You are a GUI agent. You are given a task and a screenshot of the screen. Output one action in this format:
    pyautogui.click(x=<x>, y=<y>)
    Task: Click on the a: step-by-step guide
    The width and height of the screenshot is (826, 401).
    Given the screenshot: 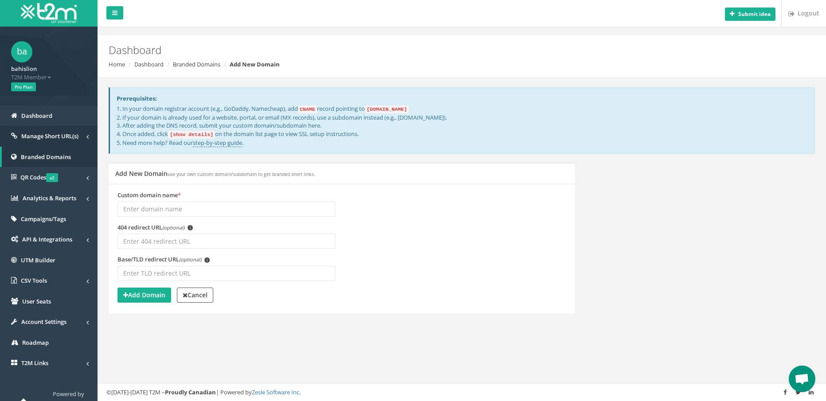 What is the action you would take?
    pyautogui.click(x=217, y=143)
    